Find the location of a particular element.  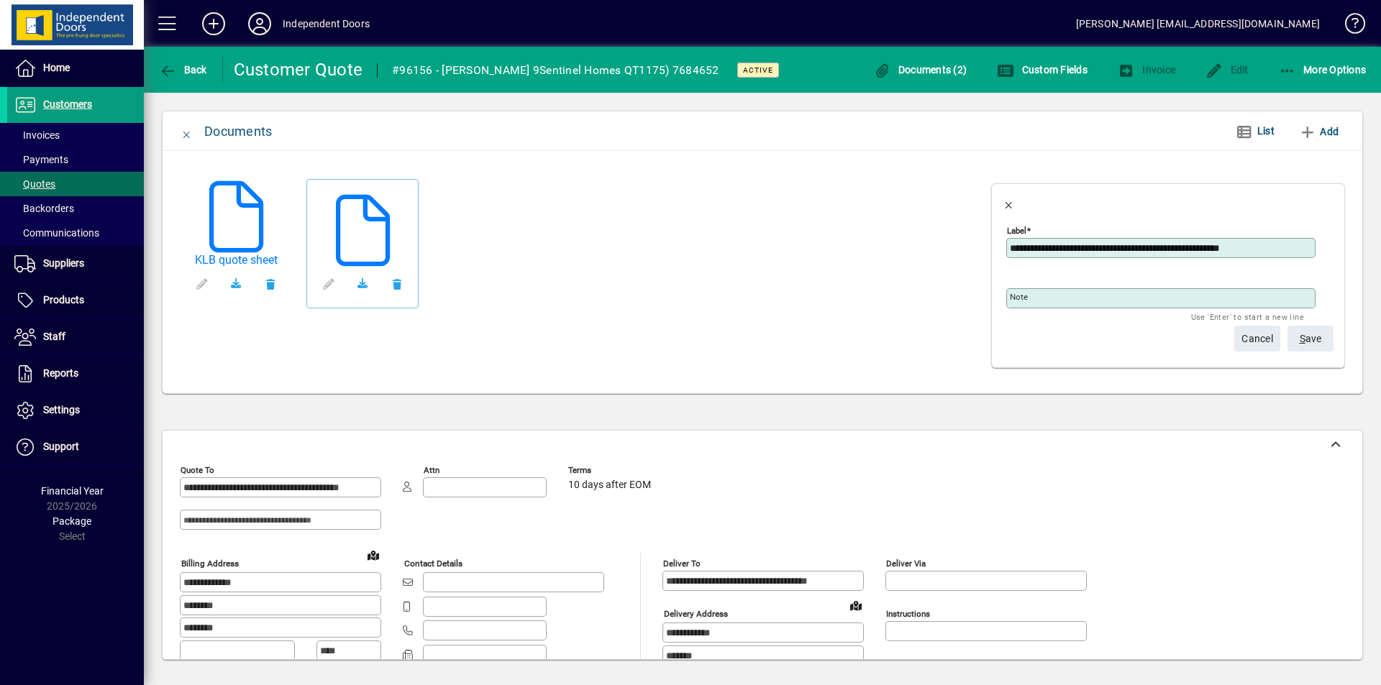

mat-label: Quote To is located at coordinates (197, 470).